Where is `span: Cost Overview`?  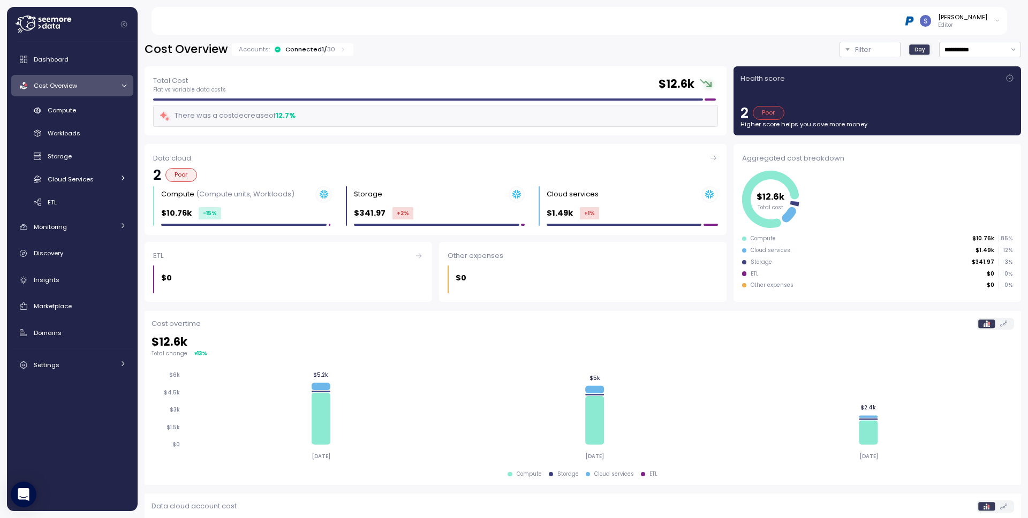 span: Cost Overview is located at coordinates (55, 86).